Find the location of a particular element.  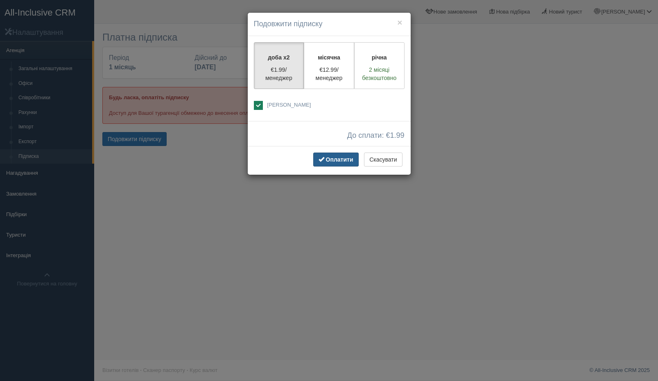

p: річна is located at coordinates (379, 57).